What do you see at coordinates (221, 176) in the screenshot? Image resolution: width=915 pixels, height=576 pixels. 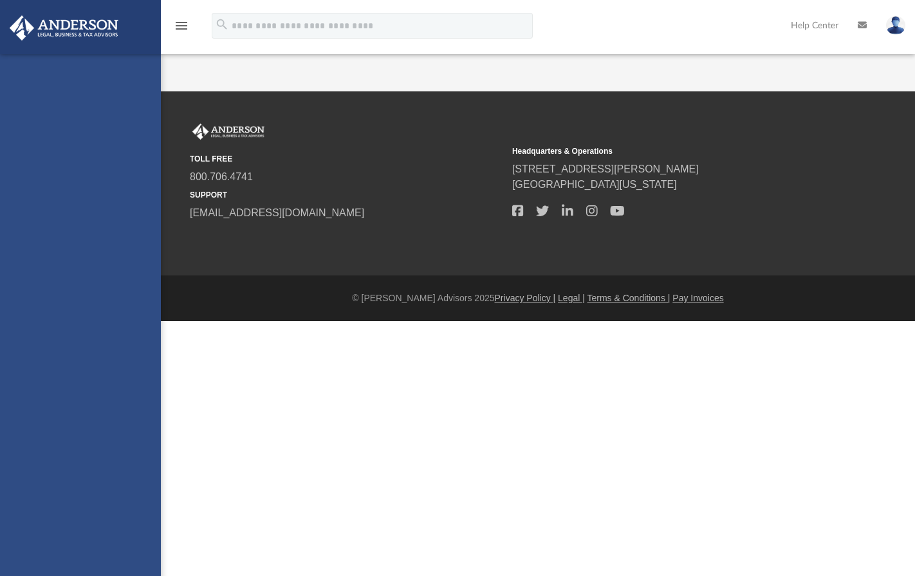 I see `a: 800.706.4741` at bounding box center [221, 176].